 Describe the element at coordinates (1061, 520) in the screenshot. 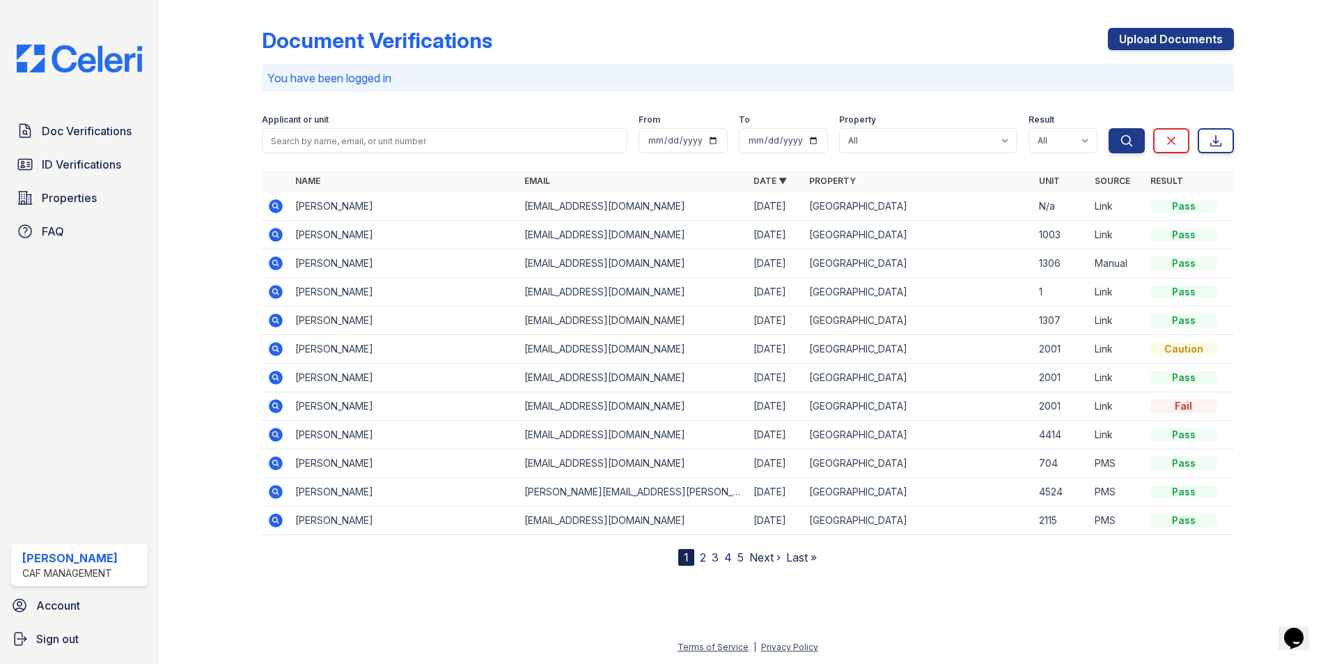

I see `td: 2115` at that location.